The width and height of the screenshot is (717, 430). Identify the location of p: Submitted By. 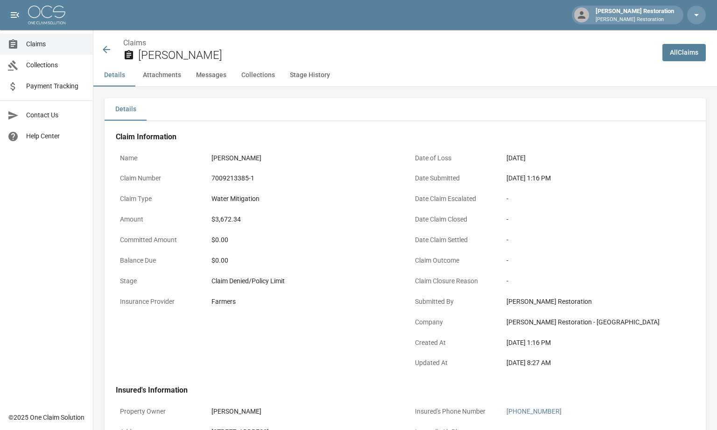
(453, 301).